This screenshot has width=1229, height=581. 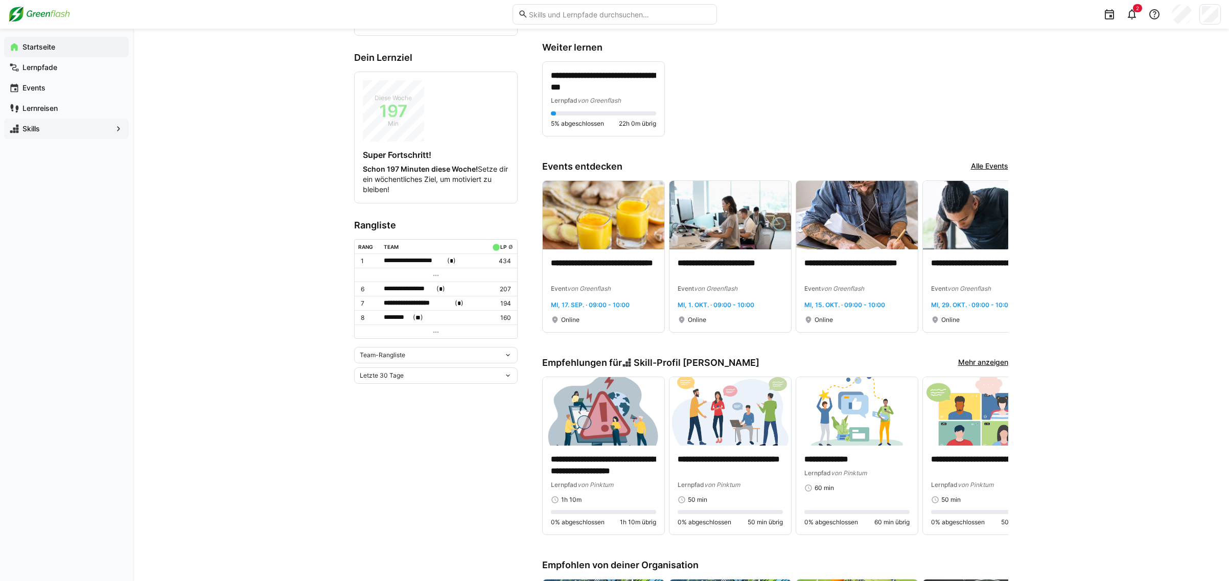 I want to click on div: Rang, so click(x=366, y=247).